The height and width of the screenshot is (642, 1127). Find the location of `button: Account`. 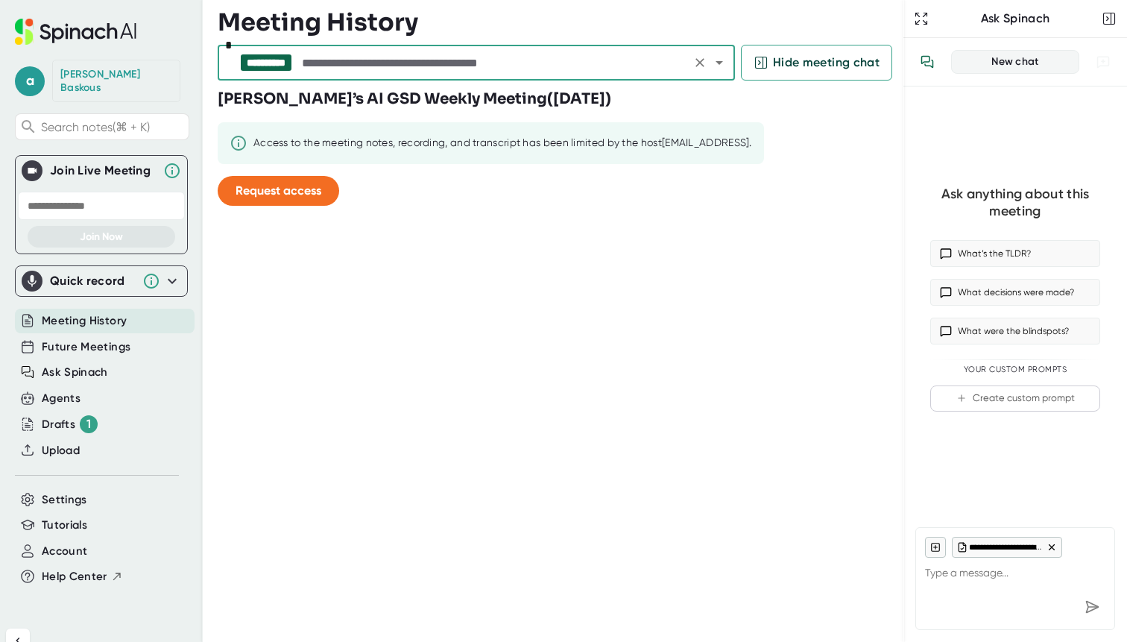

button: Account is located at coordinates (64, 551).